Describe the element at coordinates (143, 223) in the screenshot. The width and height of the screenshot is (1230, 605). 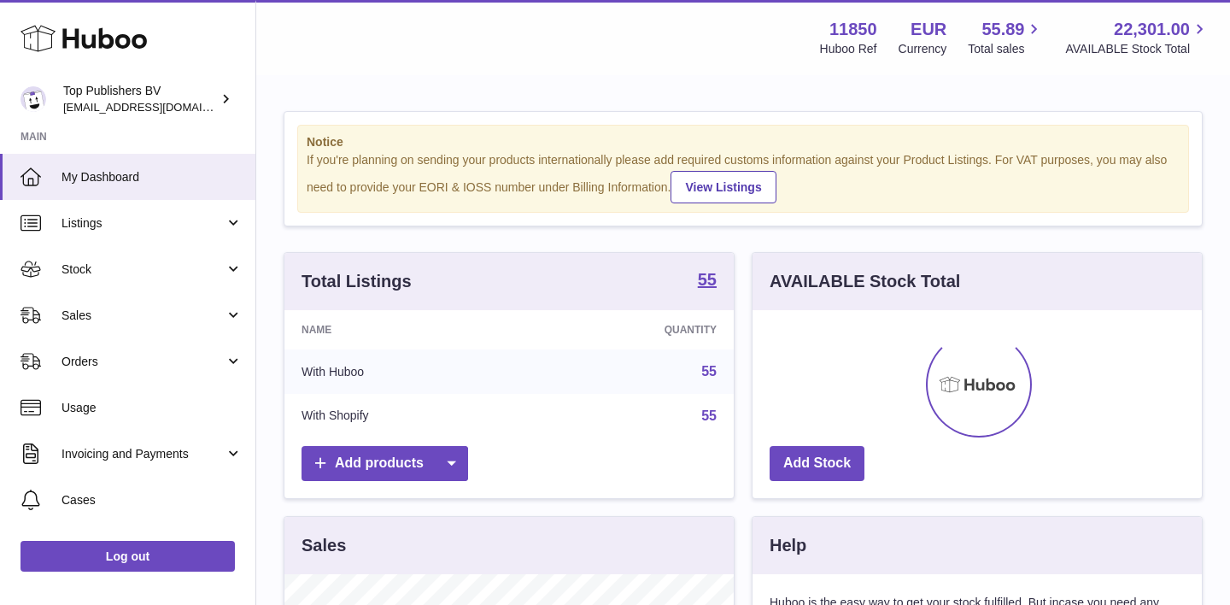
I see `span: Listings` at that location.